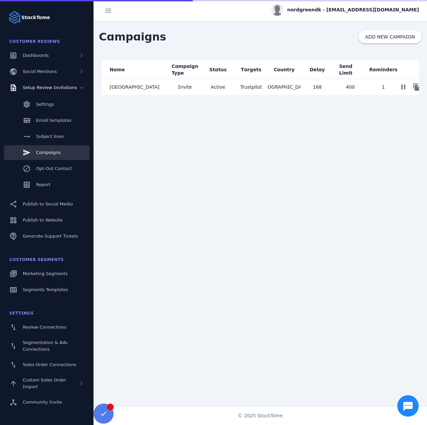 The height and width of the screenshot is (425, 427). Describe the element at coordinates (36, 259) in the screenshot. I see `span: Customer Segments` at that location.